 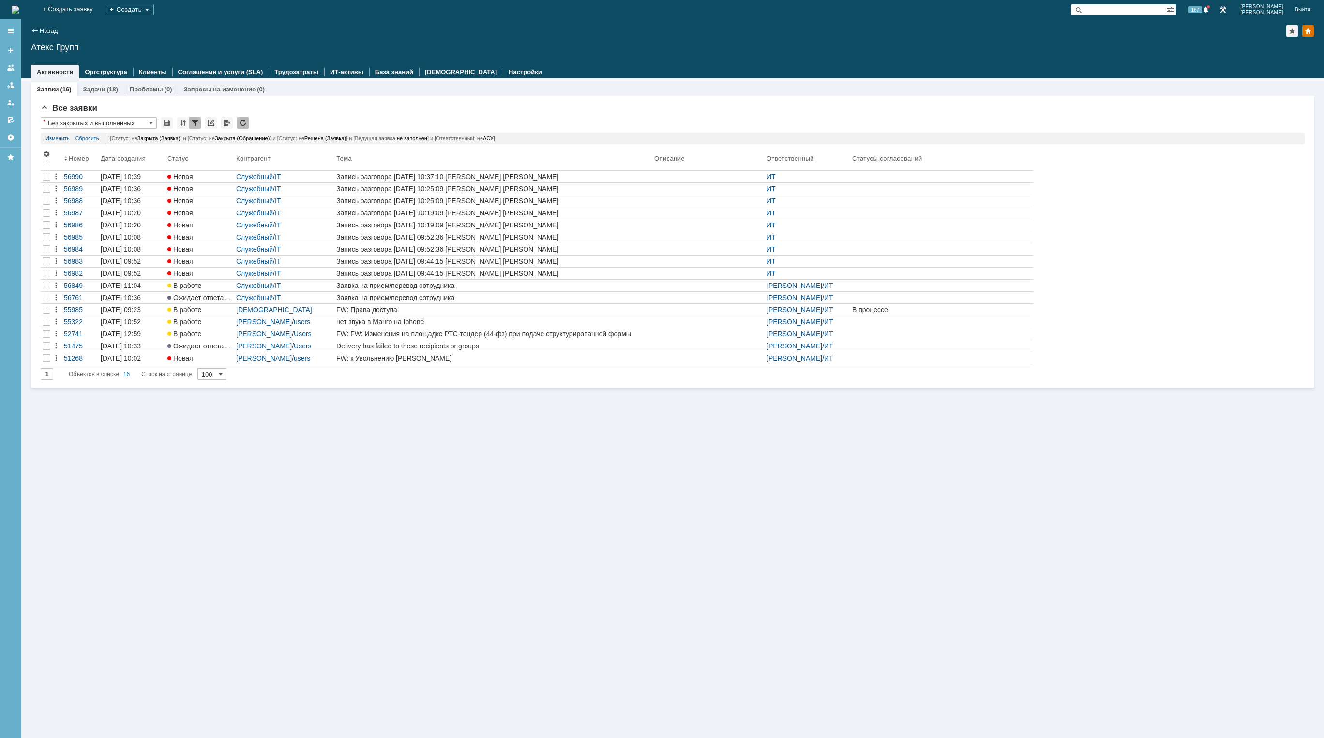 I want to click on th: Контрагент, so click(x=284, y=159).